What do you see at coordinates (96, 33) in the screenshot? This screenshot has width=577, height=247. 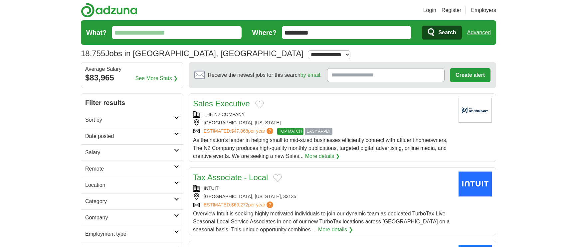 I see `label: What?` at bounding box center [96, 33].